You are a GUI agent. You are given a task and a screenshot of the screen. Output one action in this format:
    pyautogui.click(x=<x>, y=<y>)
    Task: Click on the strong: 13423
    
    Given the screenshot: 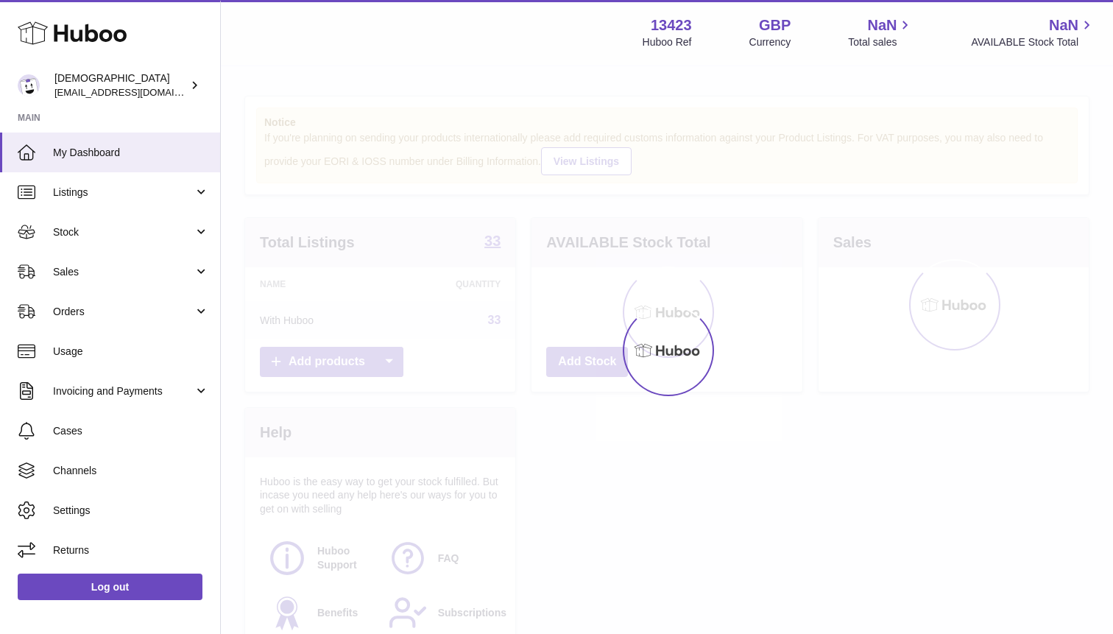 What is the action you would take?
    pyautogui.click(x=672, y=25)
    